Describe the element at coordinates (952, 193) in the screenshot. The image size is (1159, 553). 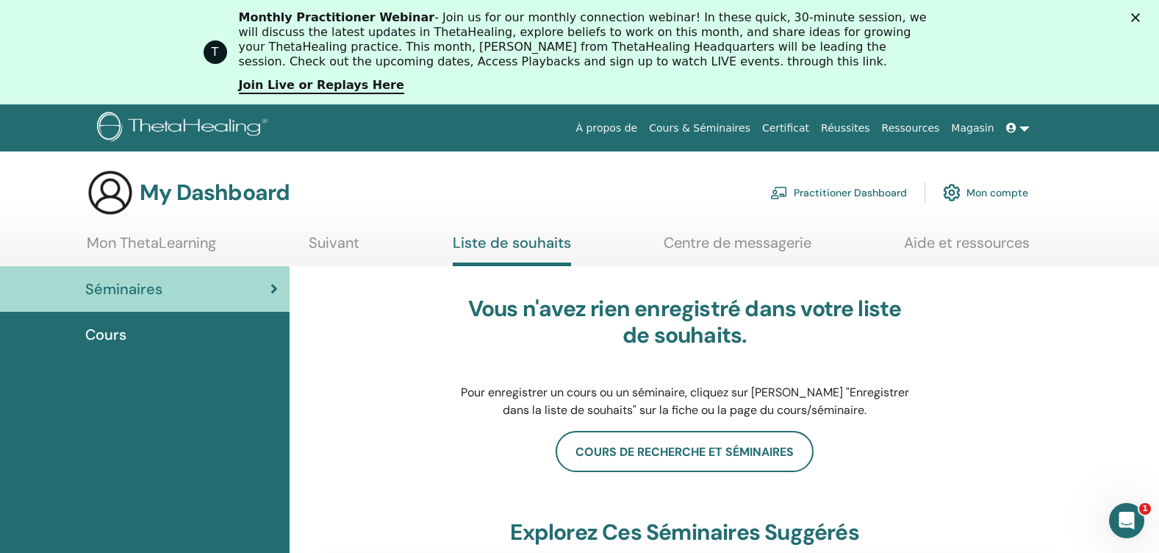
I see `img: cog.svg` at that location.